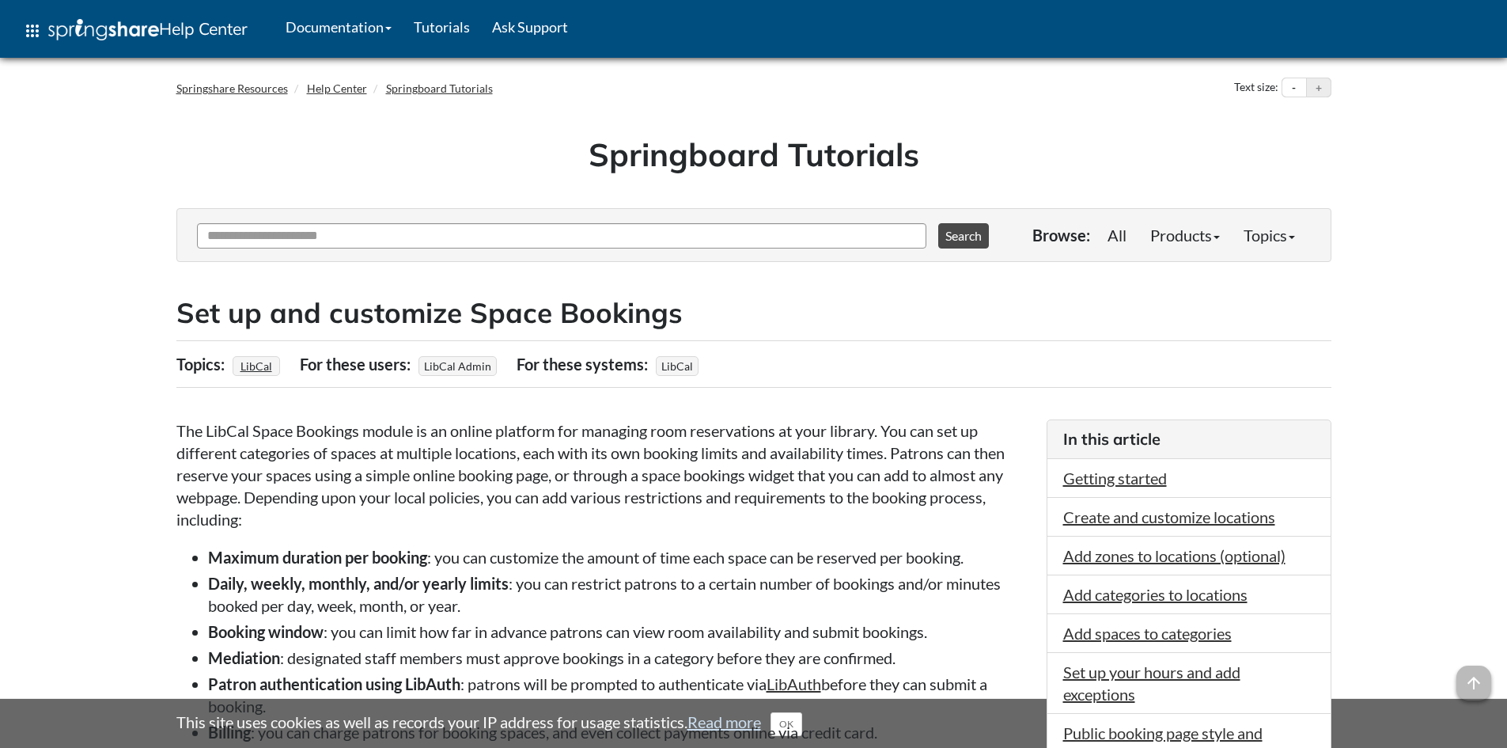  Describe the element at coordinates (439, 88) in the screenshot. I see `a: Springboard Tutorials` at that location.